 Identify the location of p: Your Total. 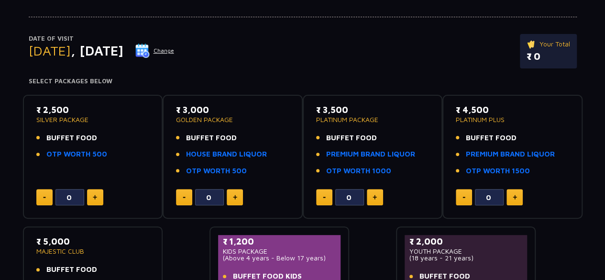
(548, 44).